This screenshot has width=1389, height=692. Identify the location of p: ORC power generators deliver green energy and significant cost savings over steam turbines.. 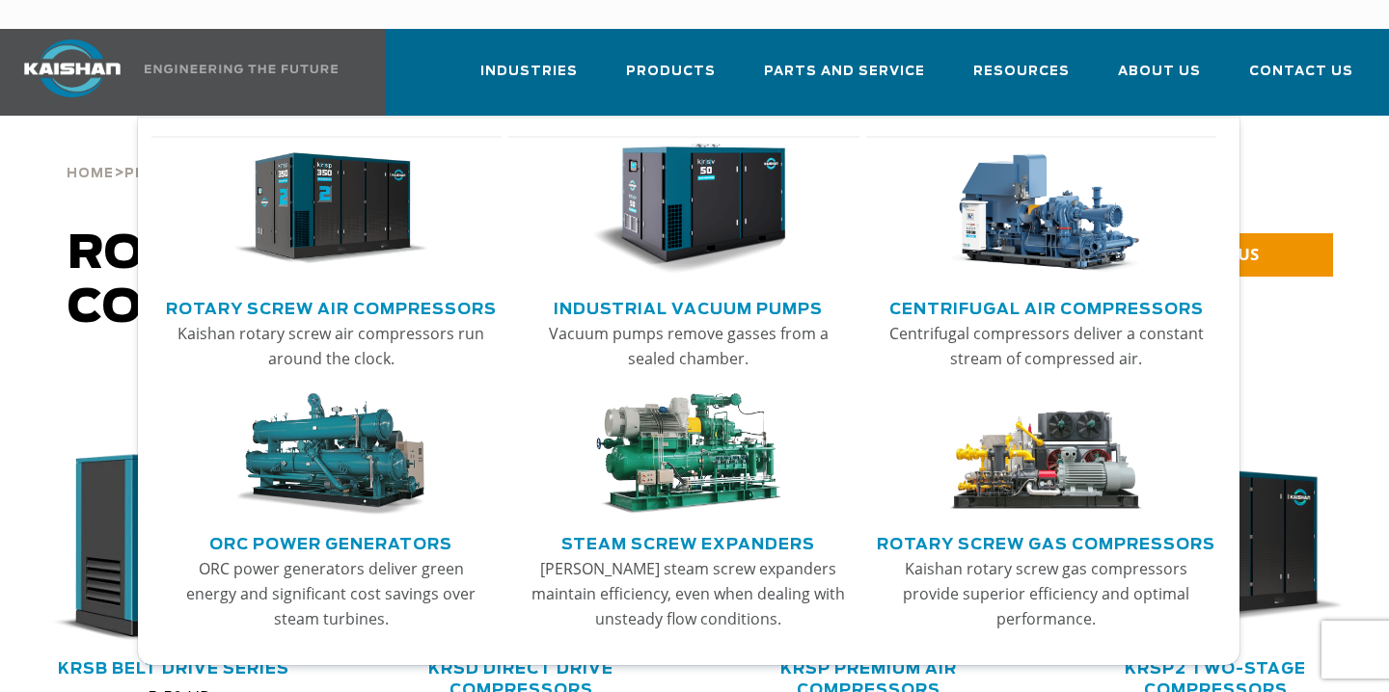
(331, 594).